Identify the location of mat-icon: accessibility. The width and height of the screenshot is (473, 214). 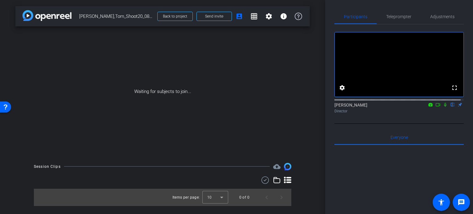
(441, 202).